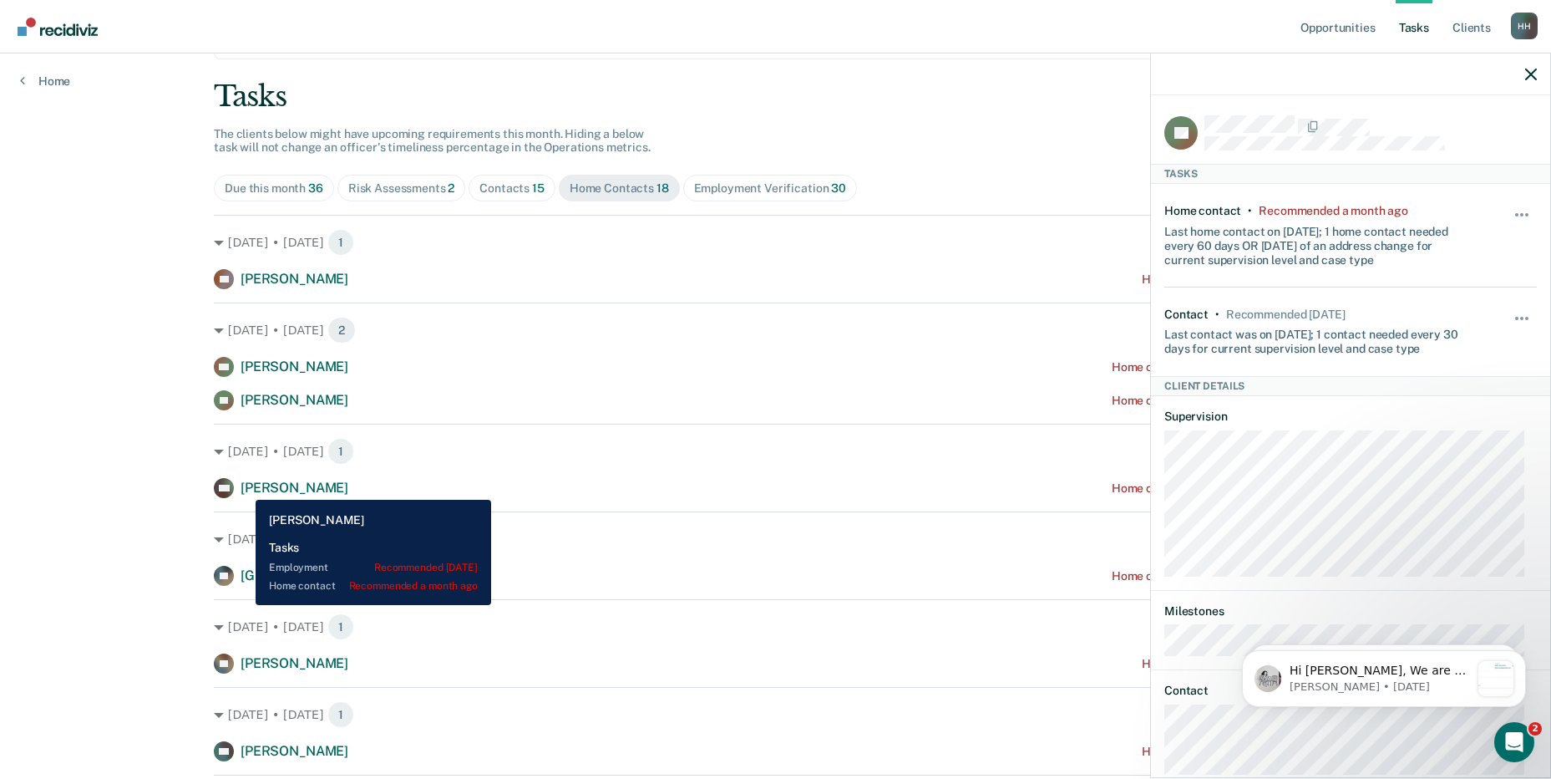  Describe the element at coordinates (662, 188) in the screenshot. I see `span: 18` at that location.